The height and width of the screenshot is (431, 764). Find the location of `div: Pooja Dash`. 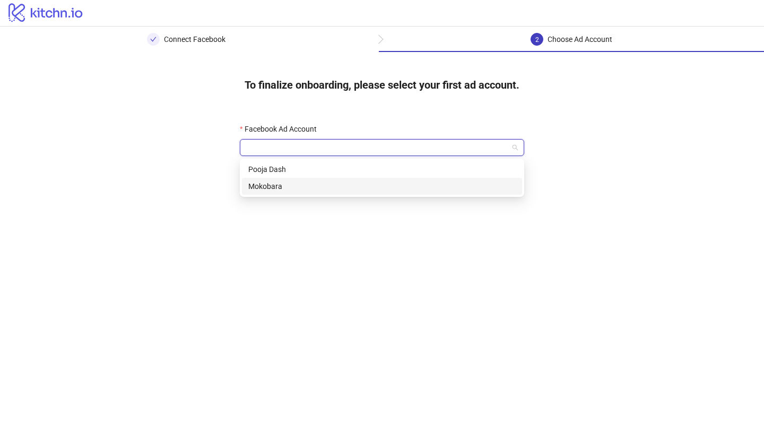

div: Pooja Dash is located at coordinates (382, 169).